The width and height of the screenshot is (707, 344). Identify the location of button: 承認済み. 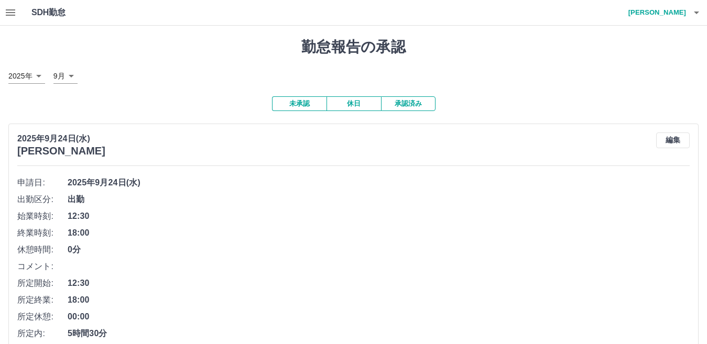
(408, 104).